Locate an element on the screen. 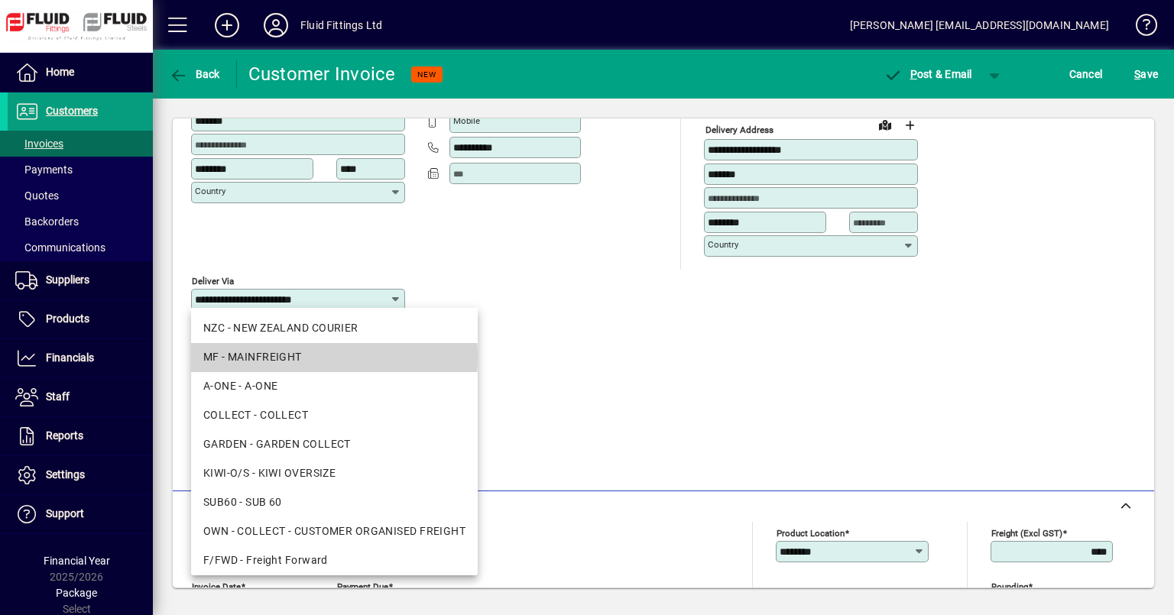  span: Invoices is located at coordinates (39, 144).